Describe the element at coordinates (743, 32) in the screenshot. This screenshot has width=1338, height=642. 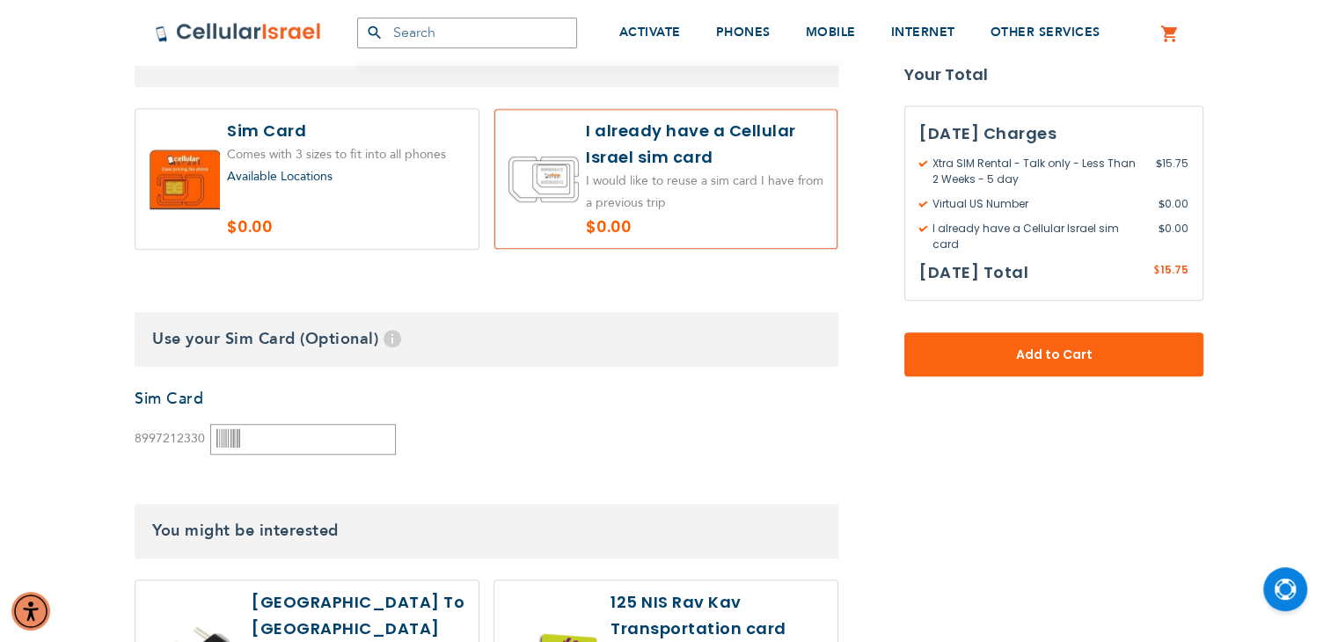
I see `span: PHONES` at that location.